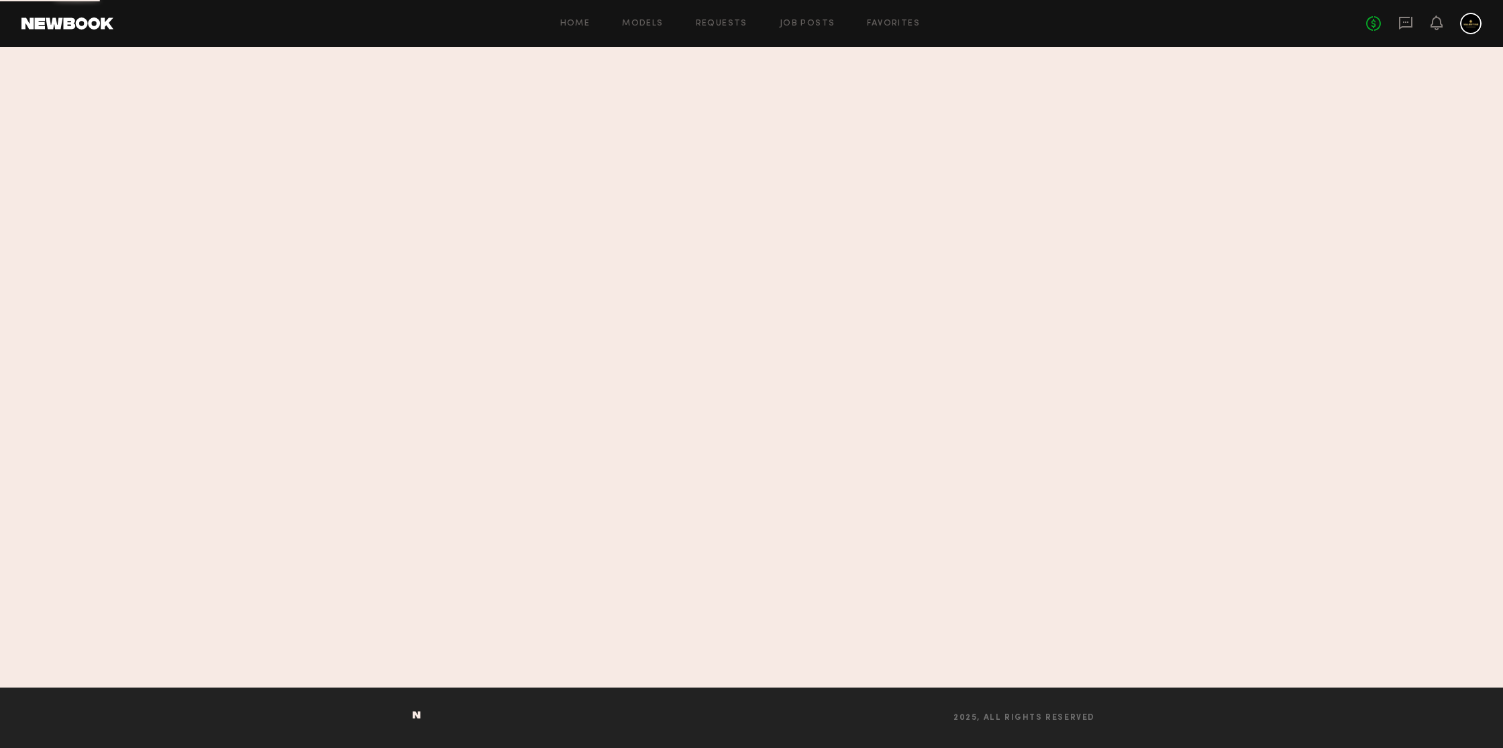  What do you see at coordinates (1024, 717) in the screenshot?
I see `span: 2025, all rights reserved` at bounding box center [1024, 717].